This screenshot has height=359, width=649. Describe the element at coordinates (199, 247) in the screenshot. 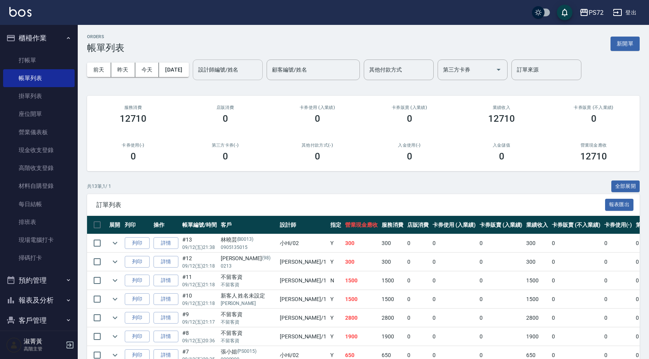

I see `p: 09/12 (五) 21:38` at that location.